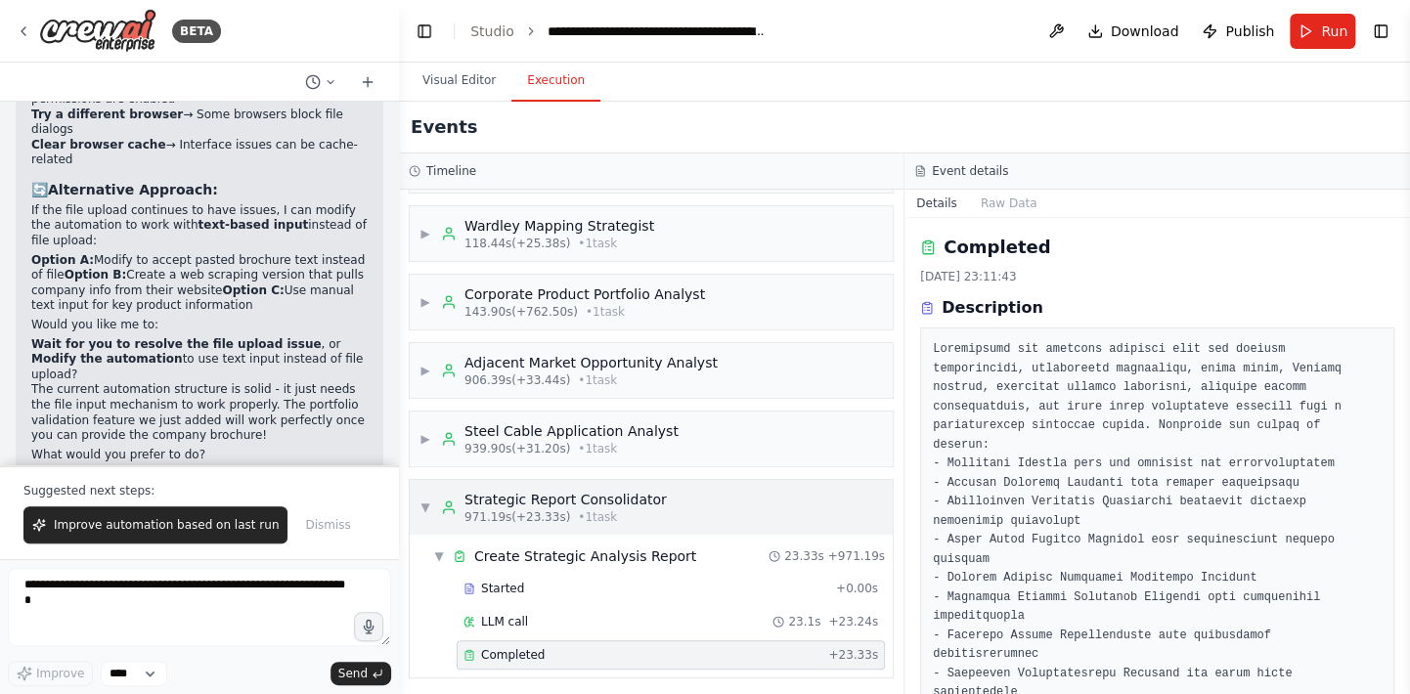  What do you see at coordinates (369, 627) in the screenshot?
I see `button: Click to speak your automation idea` at bounding box center [369, 627].